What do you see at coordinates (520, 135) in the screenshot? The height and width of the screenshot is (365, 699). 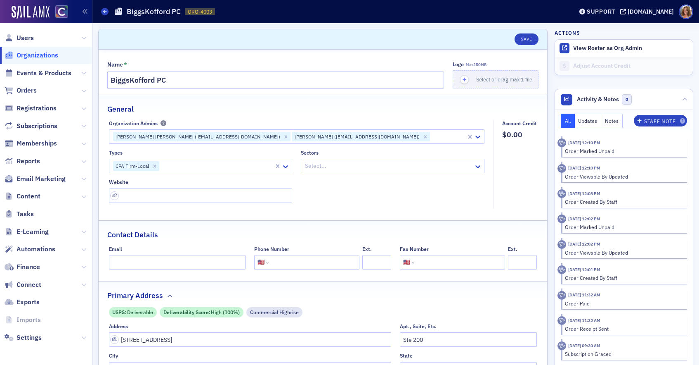 I see `span: $0.00` at bounding box center [520, 135].